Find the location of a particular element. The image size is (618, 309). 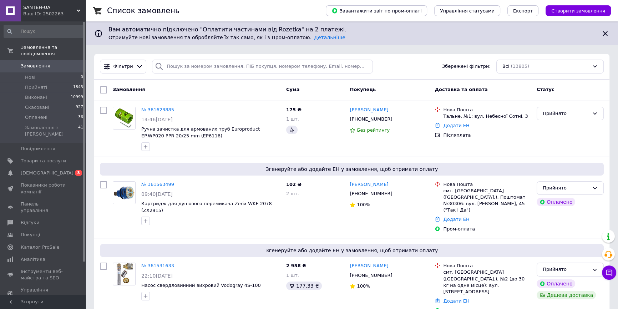

a: № 361531633 is located at coordinates (158, 266).